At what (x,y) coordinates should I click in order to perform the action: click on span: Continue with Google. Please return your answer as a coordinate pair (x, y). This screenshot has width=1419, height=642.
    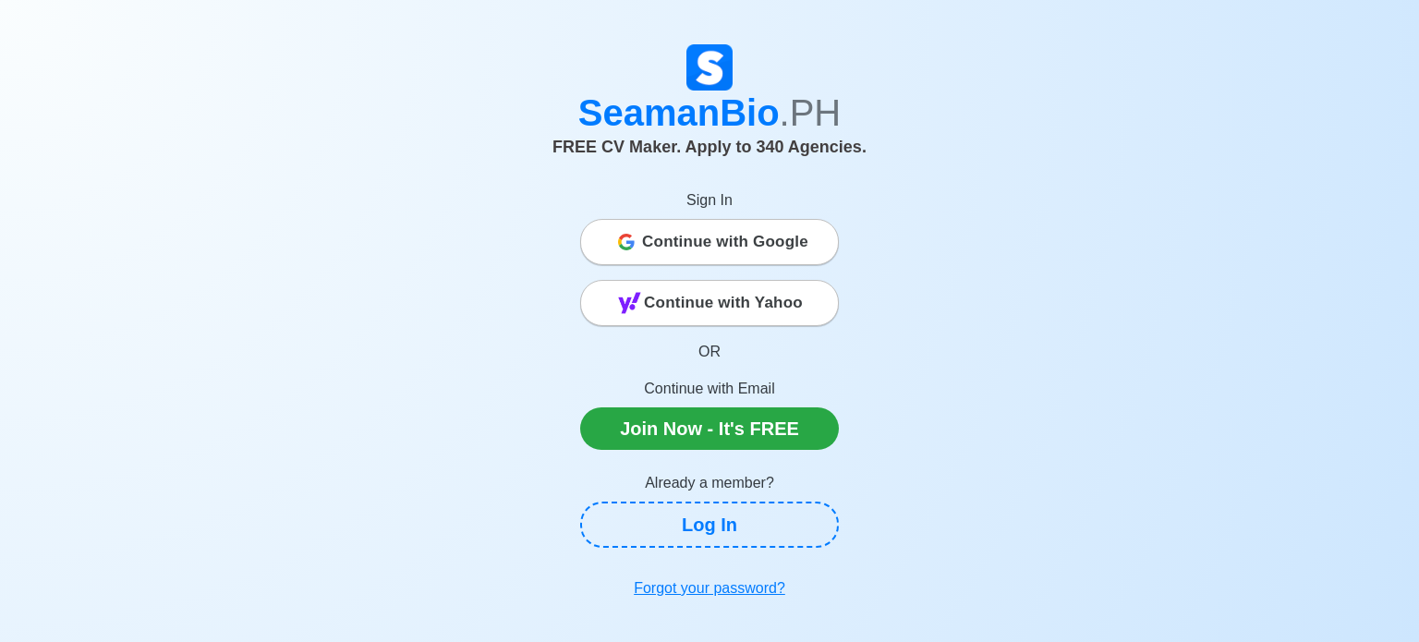
    Looking at the image, I should click on (725, 242).